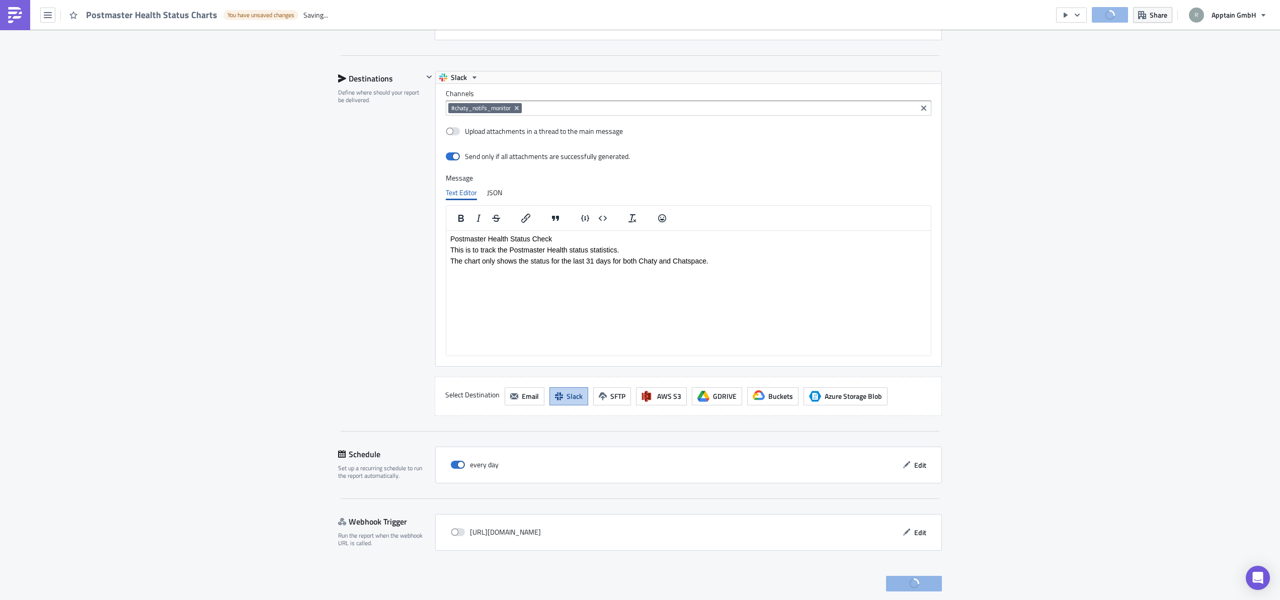 Image resolution: width=1280 pixels, height=600 pixels. What do you see at coordinates (1258, 578) in the screenshot?
I see `div: Open Intercom Messenger` at bounding box center [1258, 578].